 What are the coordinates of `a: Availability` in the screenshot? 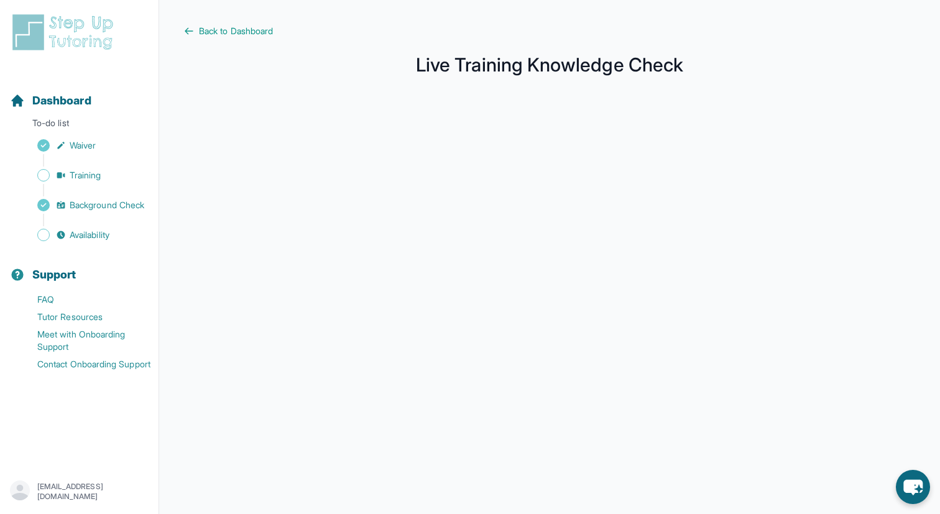 It's located at (84, 235).